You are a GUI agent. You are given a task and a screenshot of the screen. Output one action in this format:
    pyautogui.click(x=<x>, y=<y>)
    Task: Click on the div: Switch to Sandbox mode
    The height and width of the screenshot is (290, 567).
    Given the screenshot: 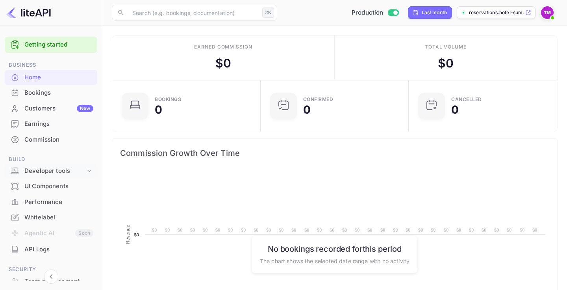 What is the action you would take?
    pyautogui.click(x=375, y=13)
    